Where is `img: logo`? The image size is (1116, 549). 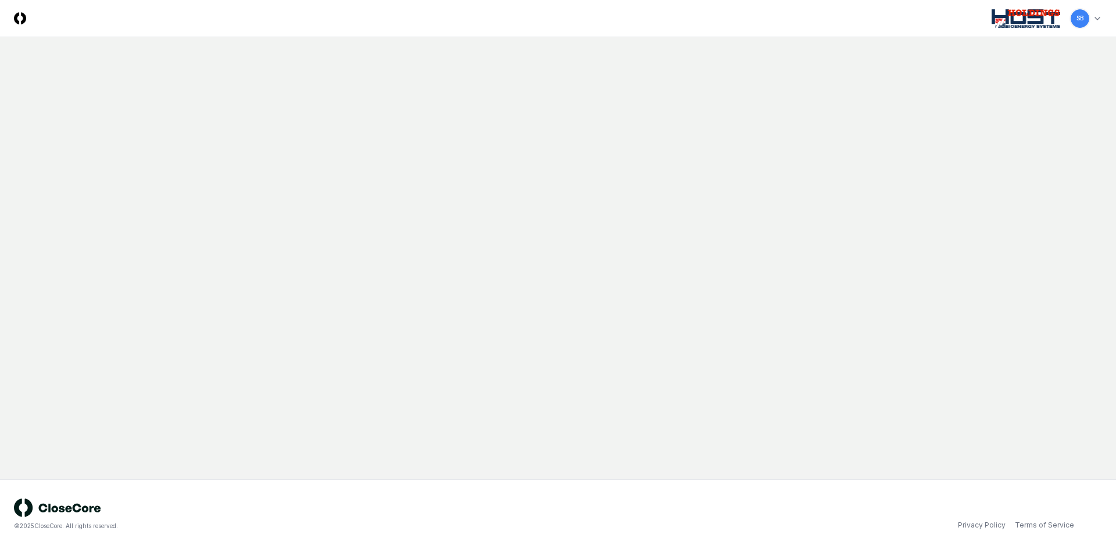
img: logo is located at coordinates (58, 508).